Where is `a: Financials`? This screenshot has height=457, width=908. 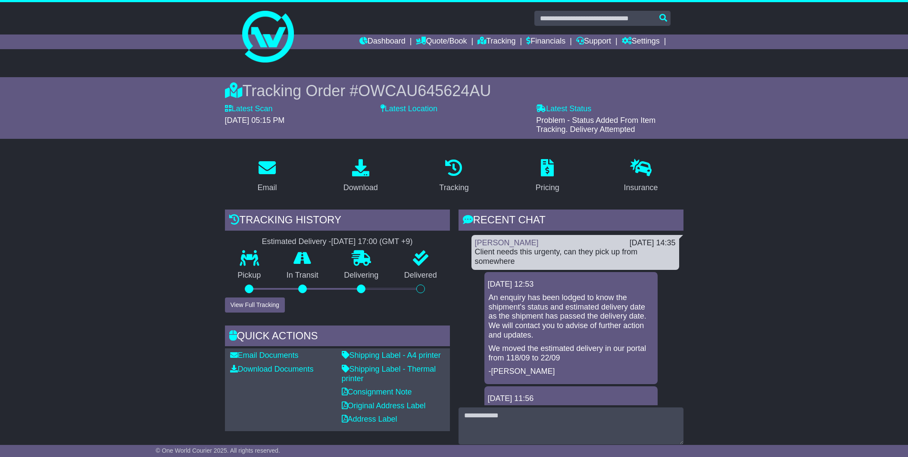
a: Financials is located at coordinates (545, 42).